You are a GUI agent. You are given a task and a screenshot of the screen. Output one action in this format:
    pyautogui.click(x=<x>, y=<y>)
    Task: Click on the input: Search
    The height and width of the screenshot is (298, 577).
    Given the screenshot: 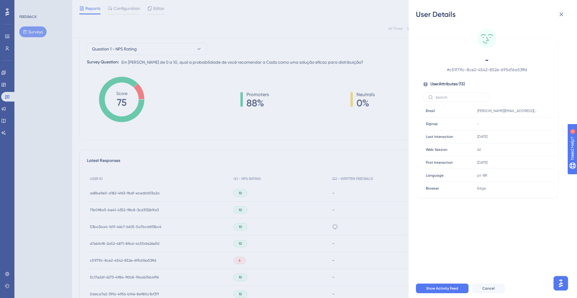 What is the action you would take?
    pyautogui.click(x=460, y=97)
    